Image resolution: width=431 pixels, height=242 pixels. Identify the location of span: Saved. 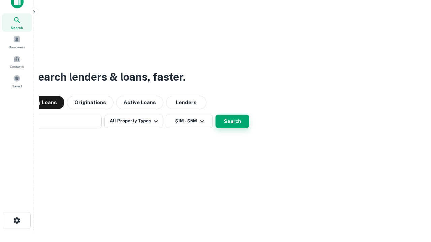
(17, 86).